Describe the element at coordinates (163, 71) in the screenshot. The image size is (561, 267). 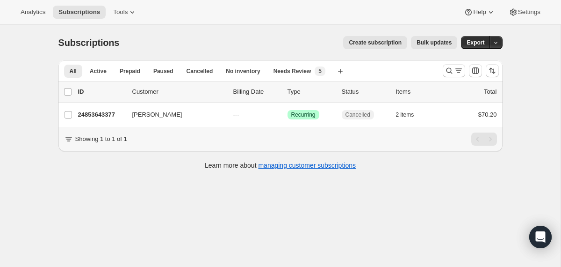
I see `span: Paused` at that location.